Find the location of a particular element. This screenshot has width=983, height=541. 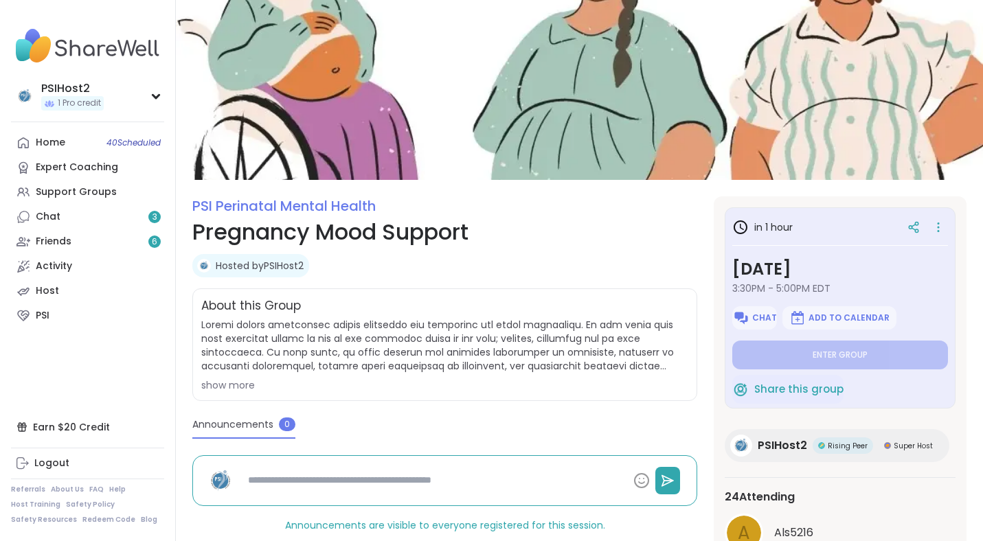

span: Announcements are visible to everyone registered for this session. is located at coordinates (445, 526).